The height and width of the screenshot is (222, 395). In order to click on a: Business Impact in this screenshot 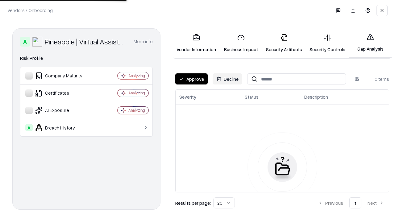, I will do `click(241, 43)`.